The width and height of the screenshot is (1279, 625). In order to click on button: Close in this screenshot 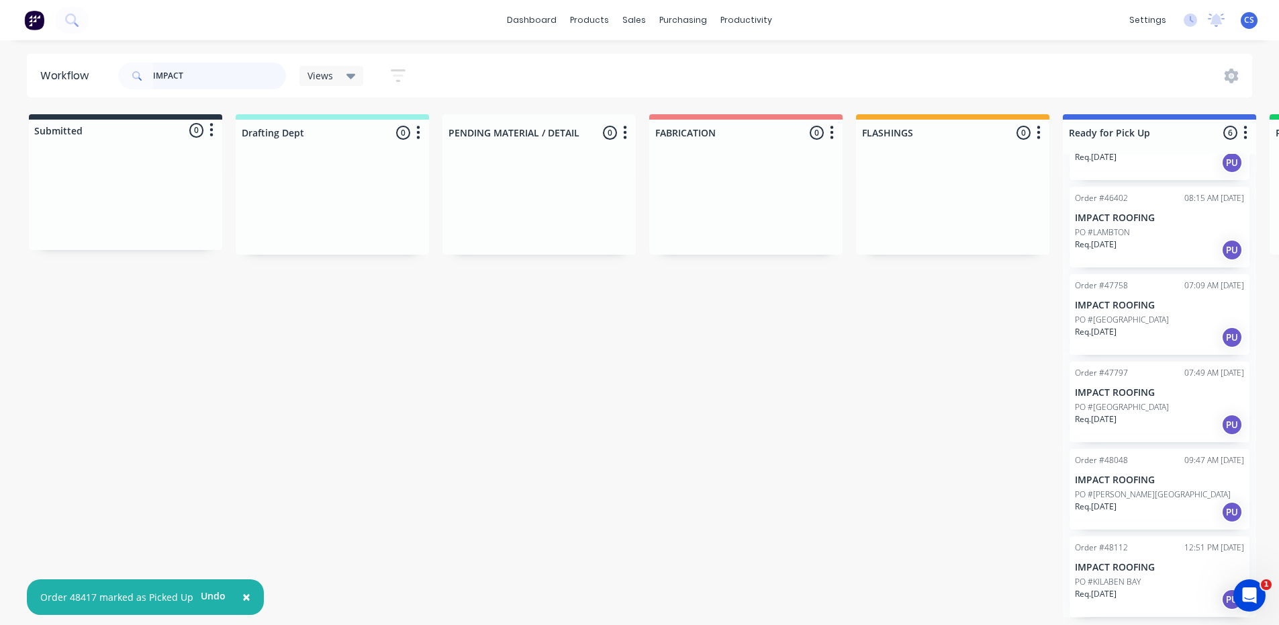, I will do `click(246, 597)`.